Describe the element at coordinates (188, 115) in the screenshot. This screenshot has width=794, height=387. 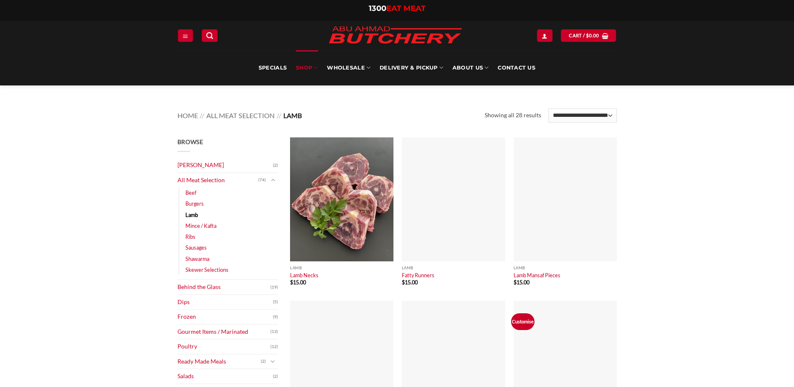
I see `a: Home` at that location.